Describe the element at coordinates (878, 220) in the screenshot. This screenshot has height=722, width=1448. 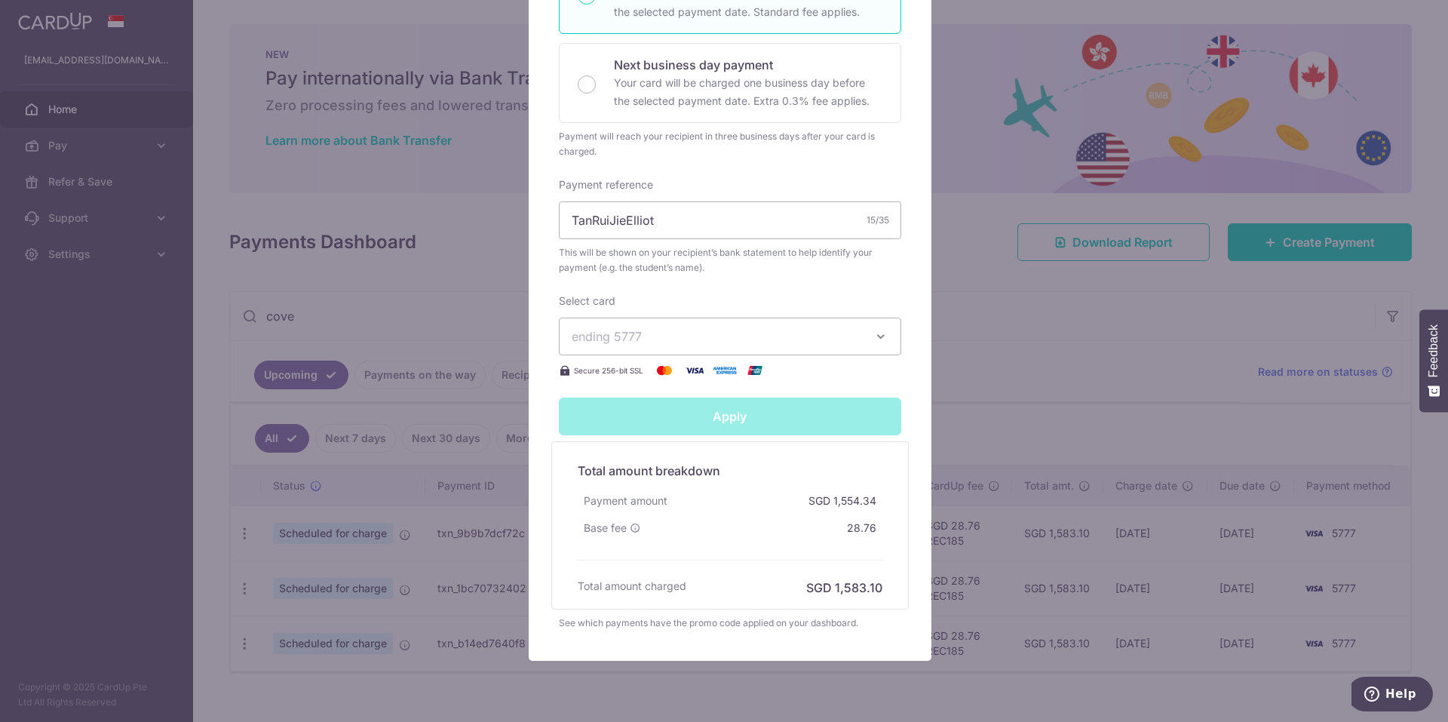
I see `div: 15/35` at that location.